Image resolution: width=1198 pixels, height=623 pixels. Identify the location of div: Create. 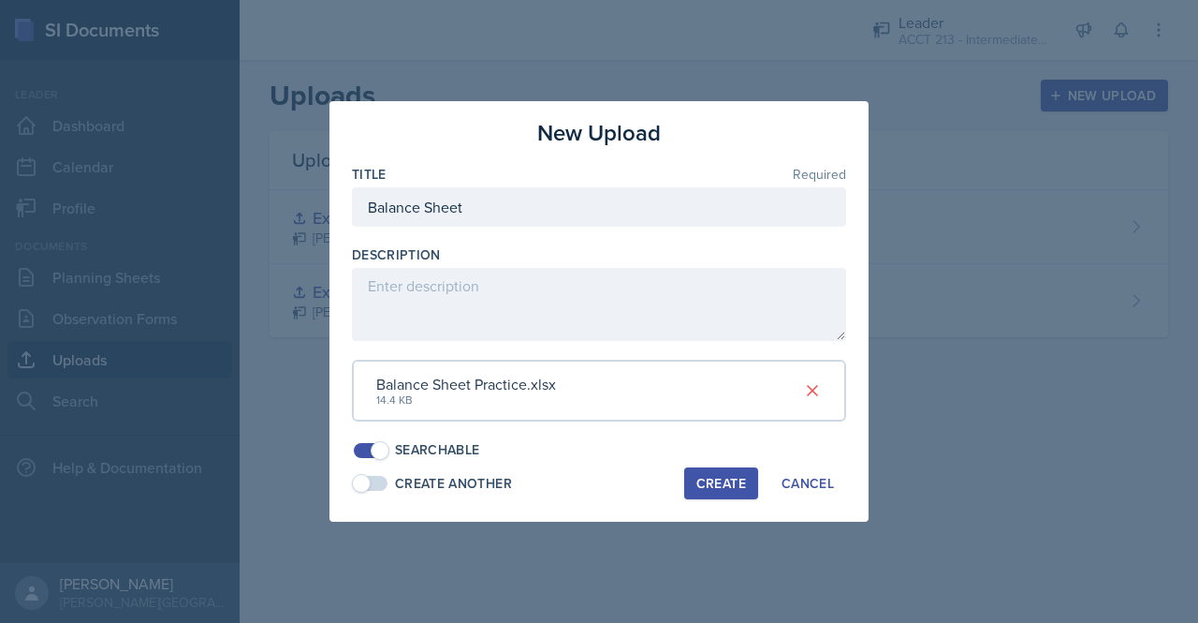
(721, 483).